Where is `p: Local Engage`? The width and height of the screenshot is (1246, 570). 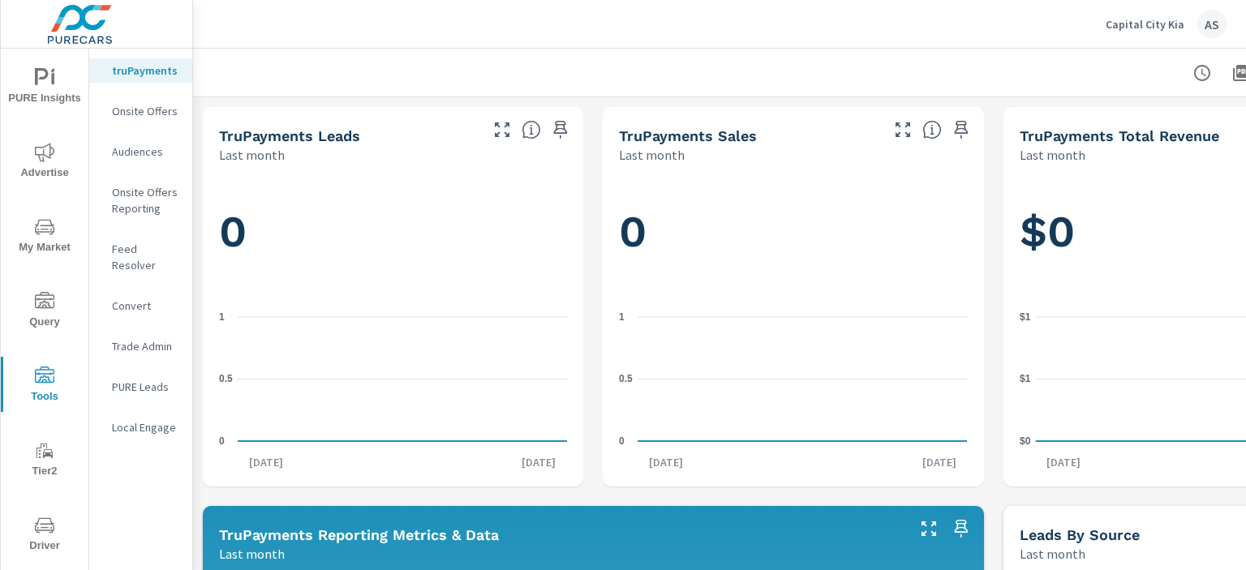 p: Local Engage is located at coordinates (145, 428).